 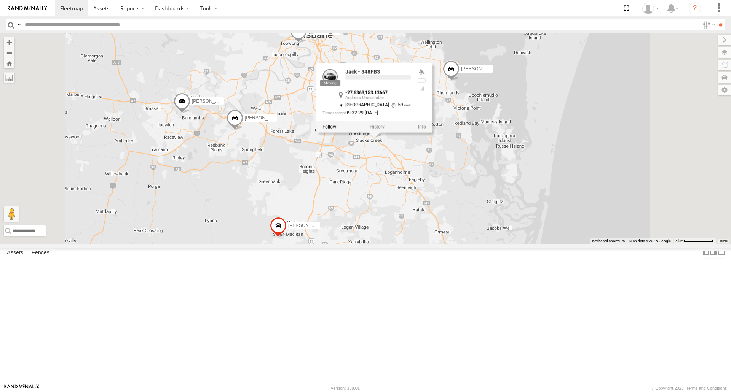 What do you see at coordinates (27, 8) in the screenshot?
I see `img: rand-logo.svg` at bounding box center [27, 8].